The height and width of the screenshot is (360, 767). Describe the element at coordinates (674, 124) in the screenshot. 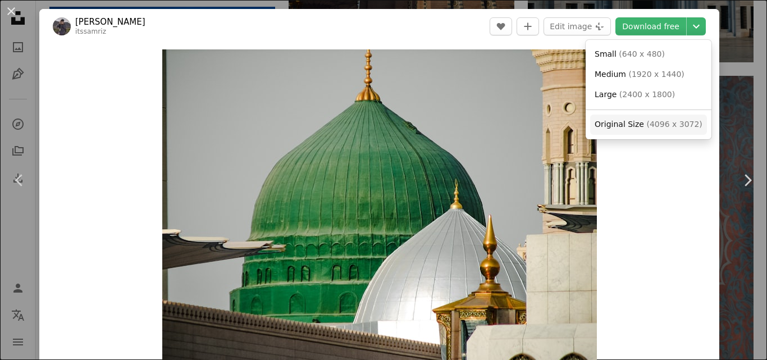

I see `span: ( 4096 x 3072 )` at that location.